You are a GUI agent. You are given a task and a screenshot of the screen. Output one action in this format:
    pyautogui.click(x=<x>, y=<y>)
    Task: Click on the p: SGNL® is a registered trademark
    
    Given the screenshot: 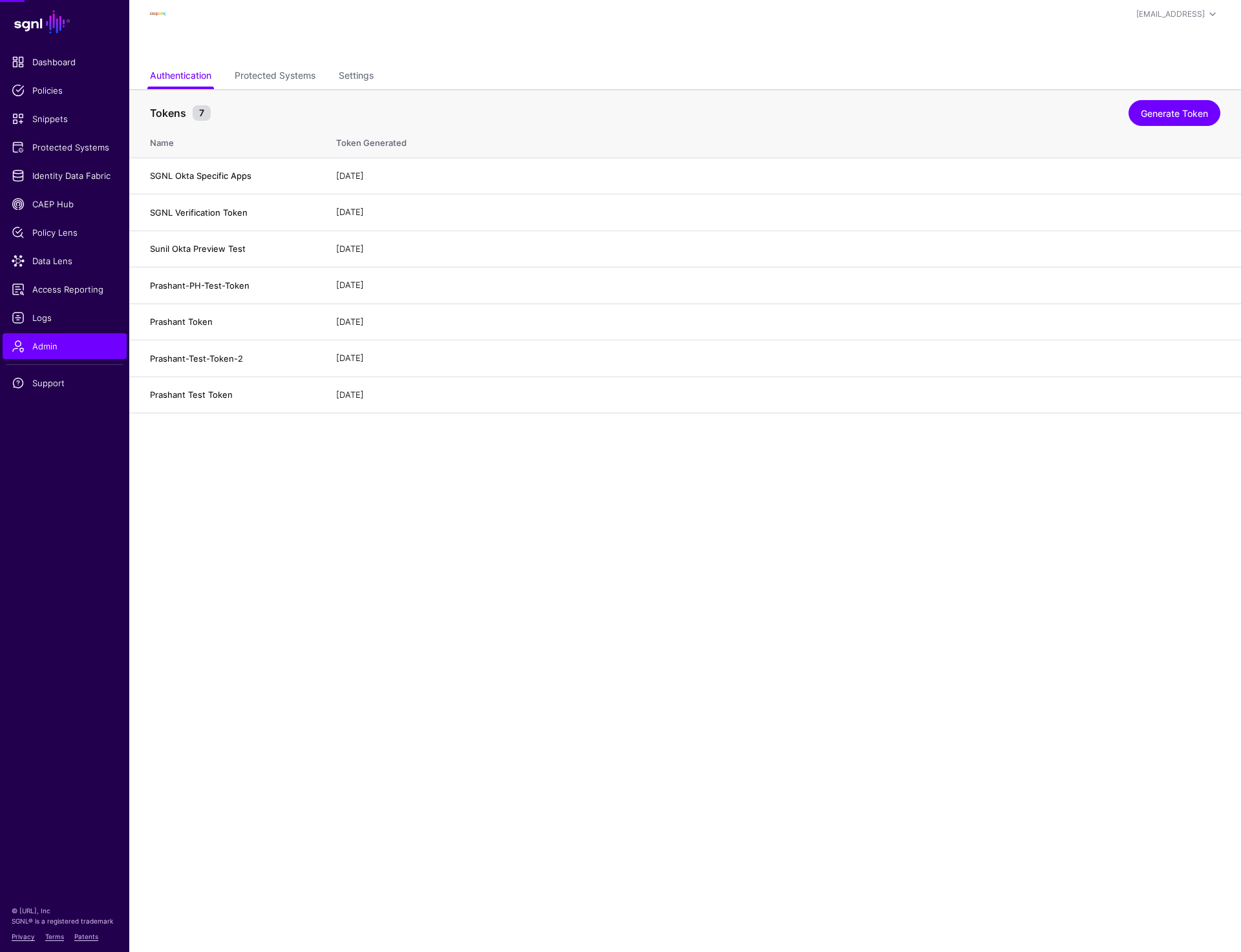 What is the action you would take?
    pyautogui.click(x=65, y=921)
    